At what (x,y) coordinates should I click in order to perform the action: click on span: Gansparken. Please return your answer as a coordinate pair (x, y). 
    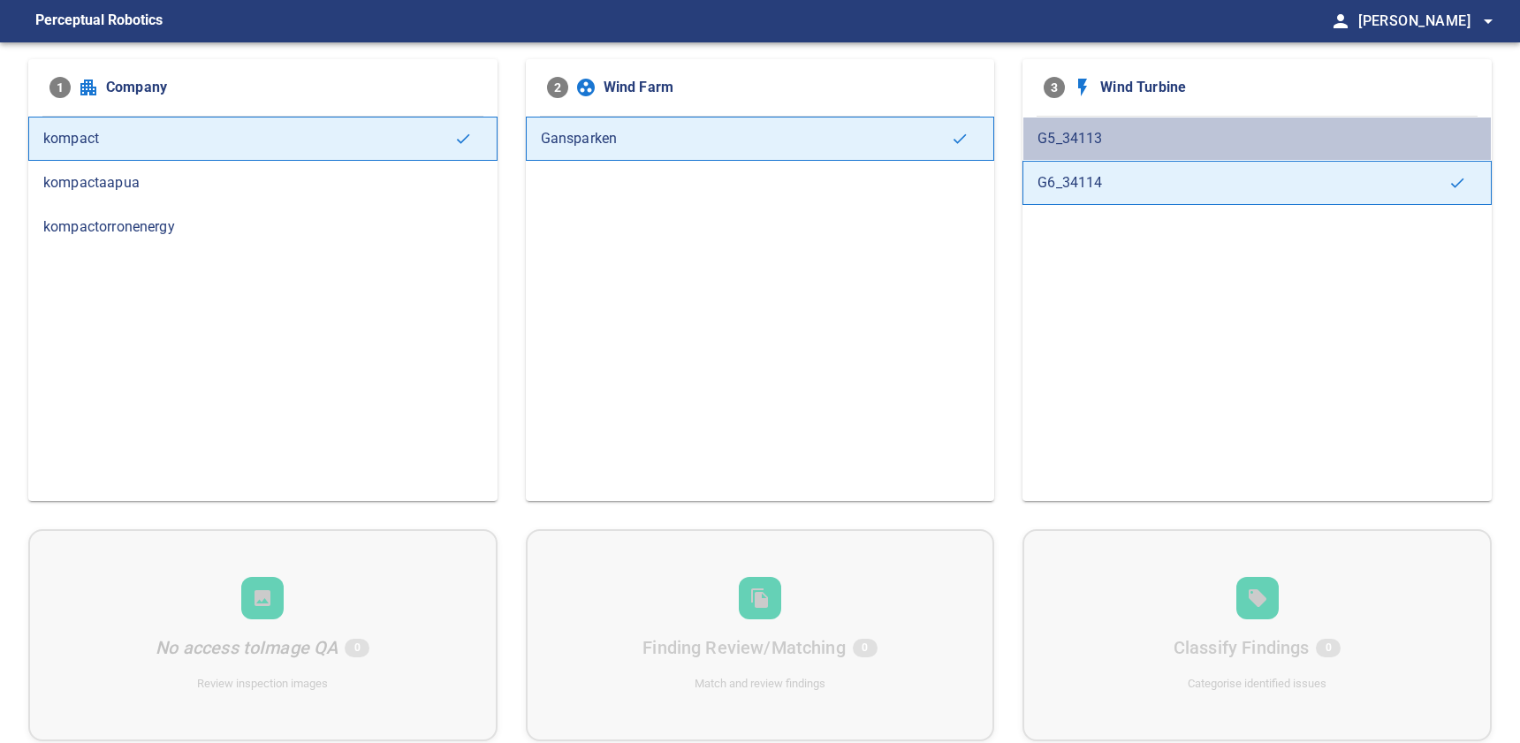
    Looking at the image, I should click on (746, 139).